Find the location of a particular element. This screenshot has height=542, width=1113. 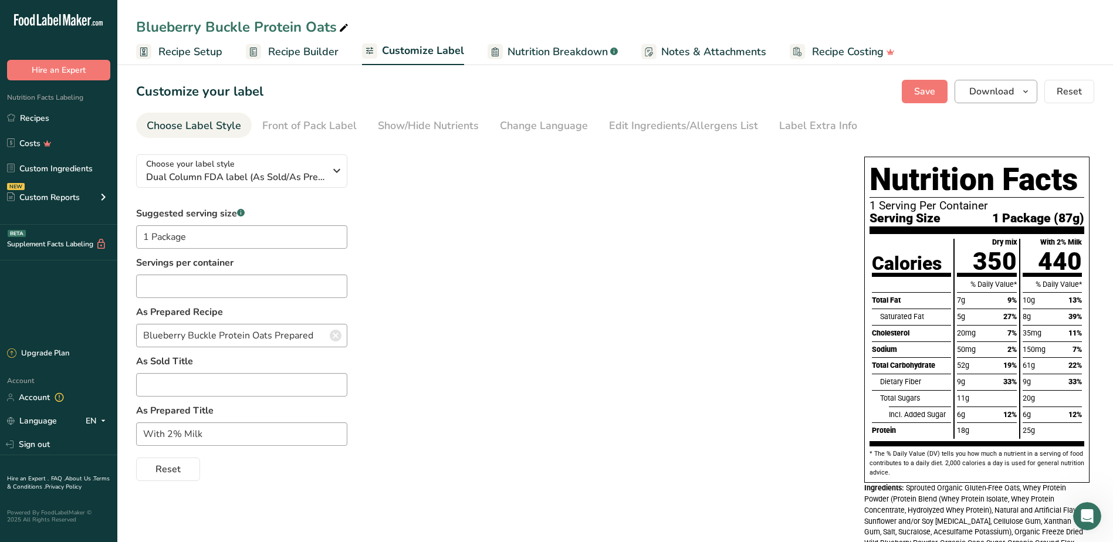

span: Recipe Setup is located at coordinates (190, 52).